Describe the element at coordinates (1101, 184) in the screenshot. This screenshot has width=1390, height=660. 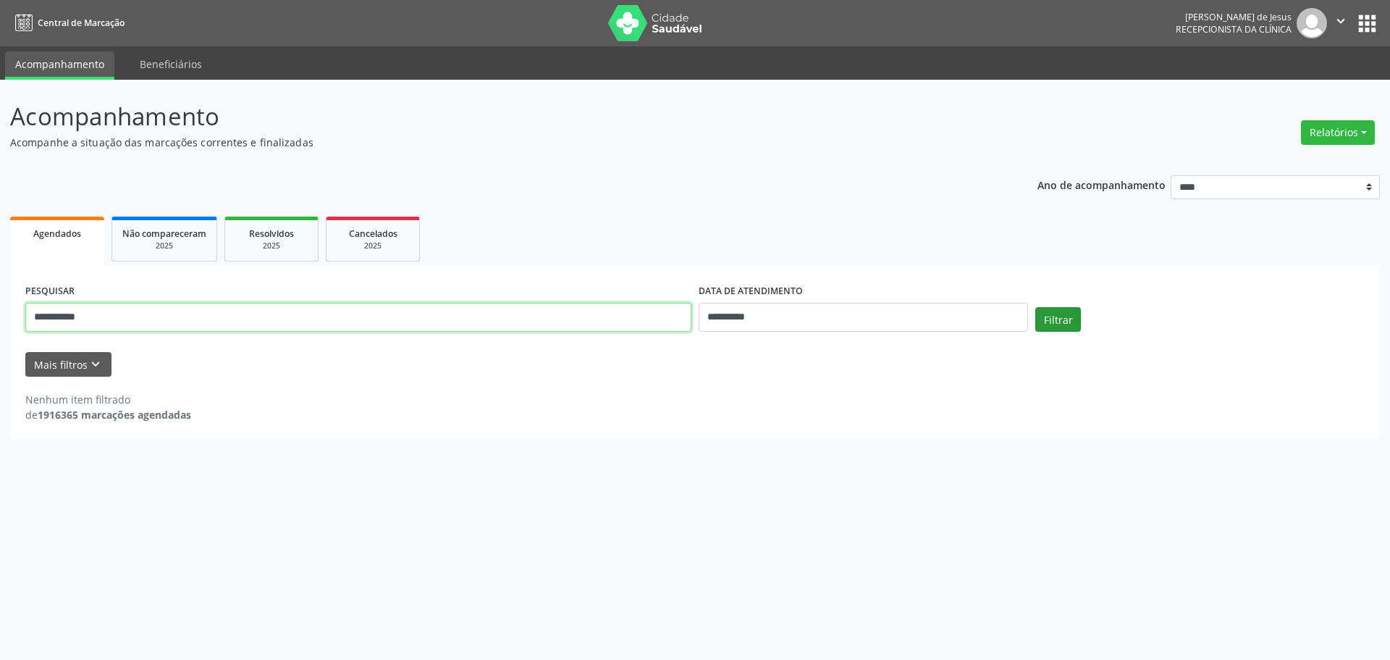
I see `p: Ano de acompanhamento` at that location.